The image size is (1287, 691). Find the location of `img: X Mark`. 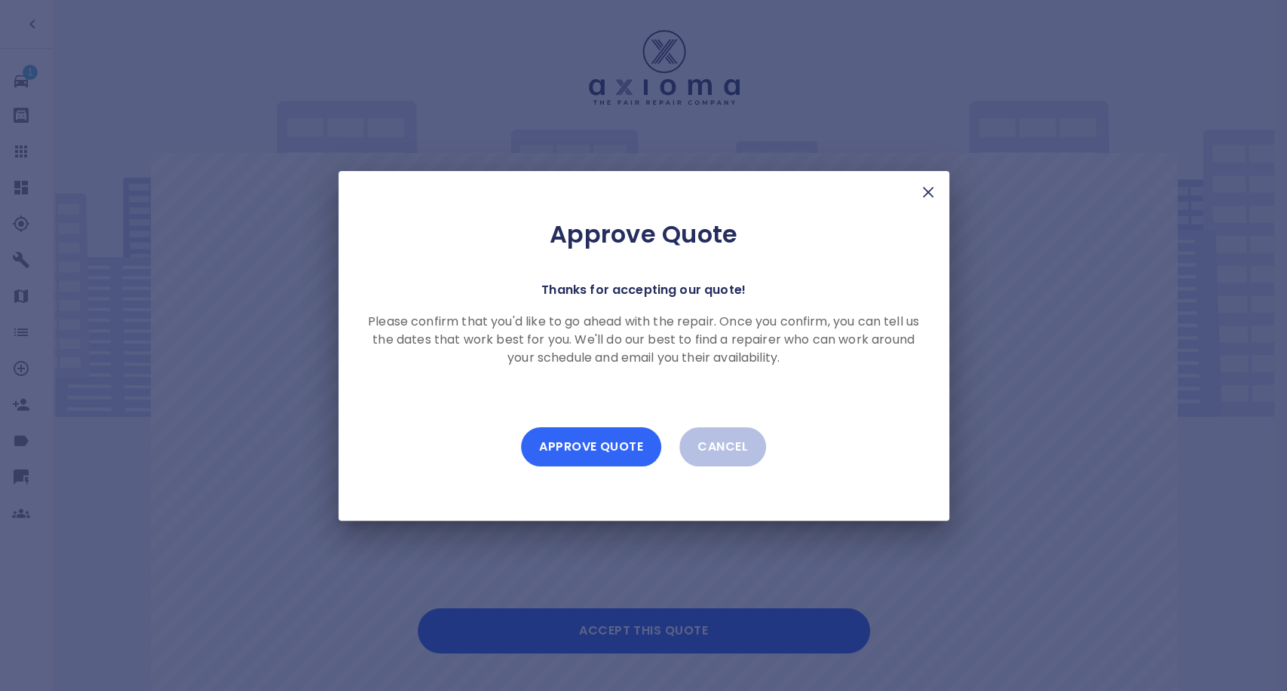

img: X Mark is located at coordinates (928, 192).